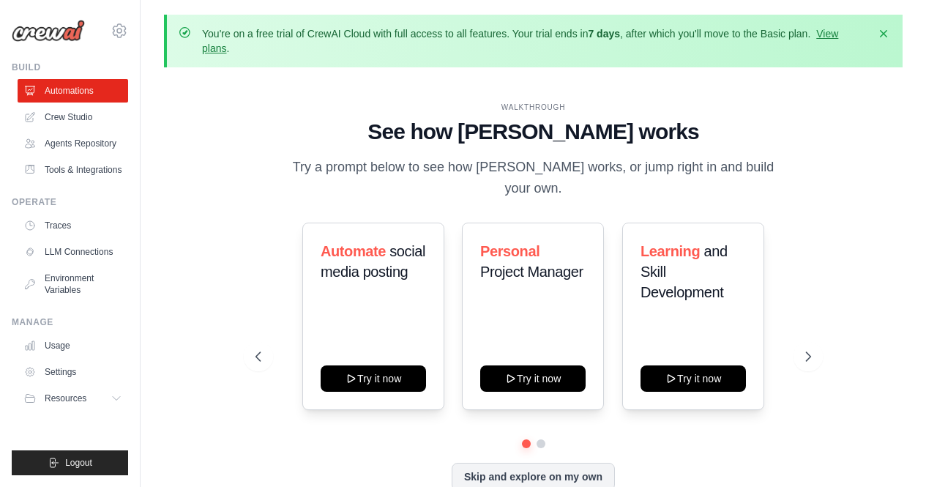 The height and width of the screenshot is (487, 926). What do you see at coordinates (604, 34) in the screenshot?
I see `strong: 7 days` at bounding box center [604, 34].